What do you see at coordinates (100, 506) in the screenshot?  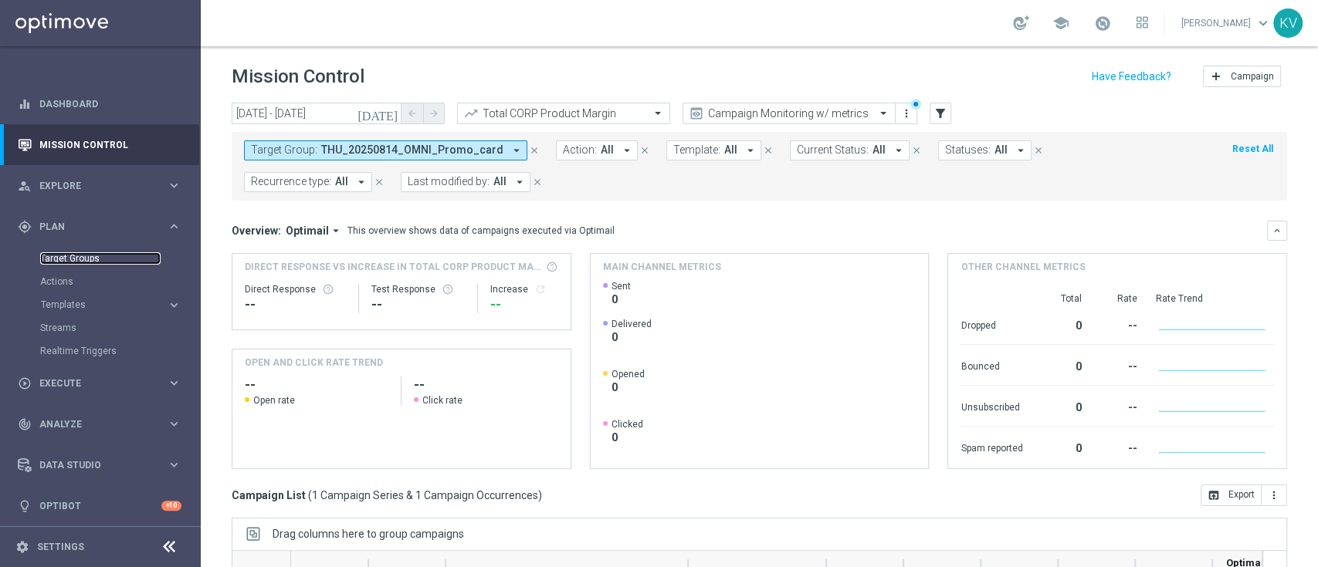 I see `a: Optibot` at bounding box center [100, 506].